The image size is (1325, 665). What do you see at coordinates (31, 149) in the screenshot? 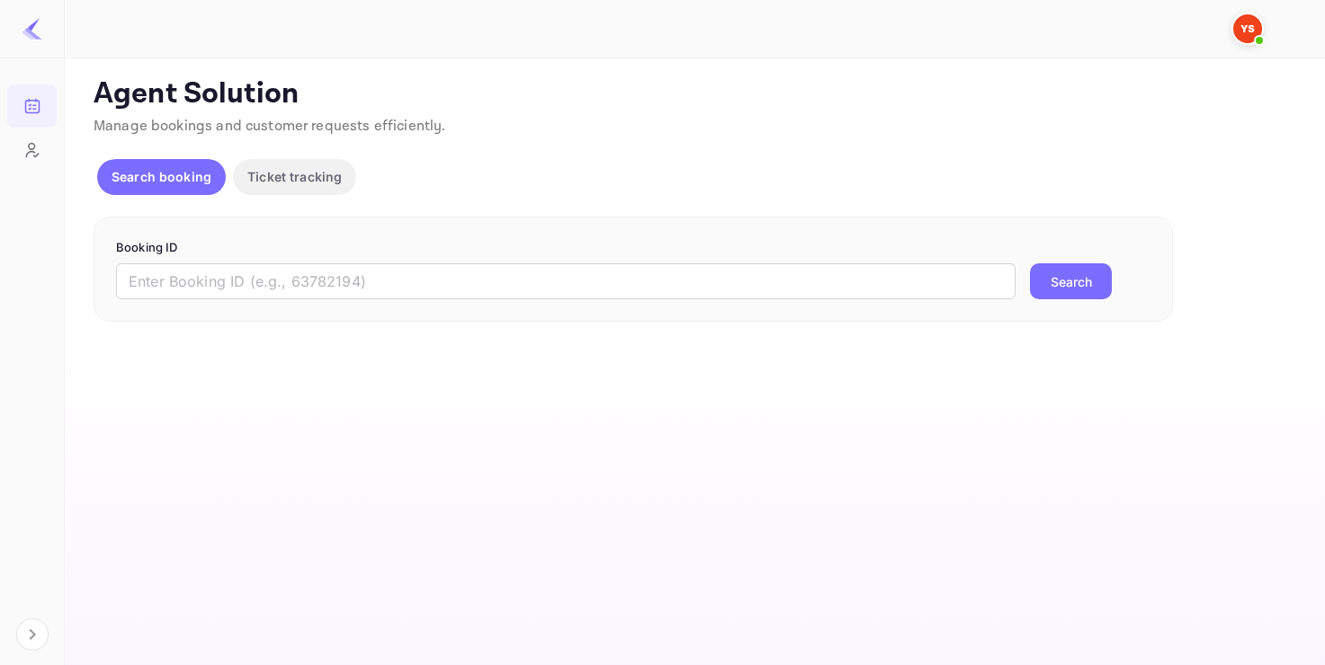
I see `a: Customers` at bounding box center [31, 149].